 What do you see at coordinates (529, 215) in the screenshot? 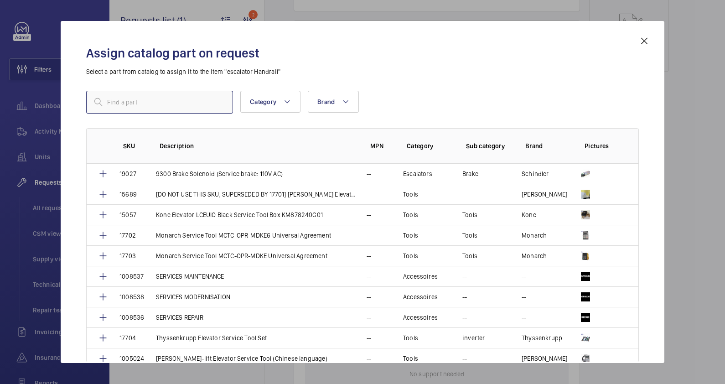
I see `p: Kone` at bounding box center [529, 215].